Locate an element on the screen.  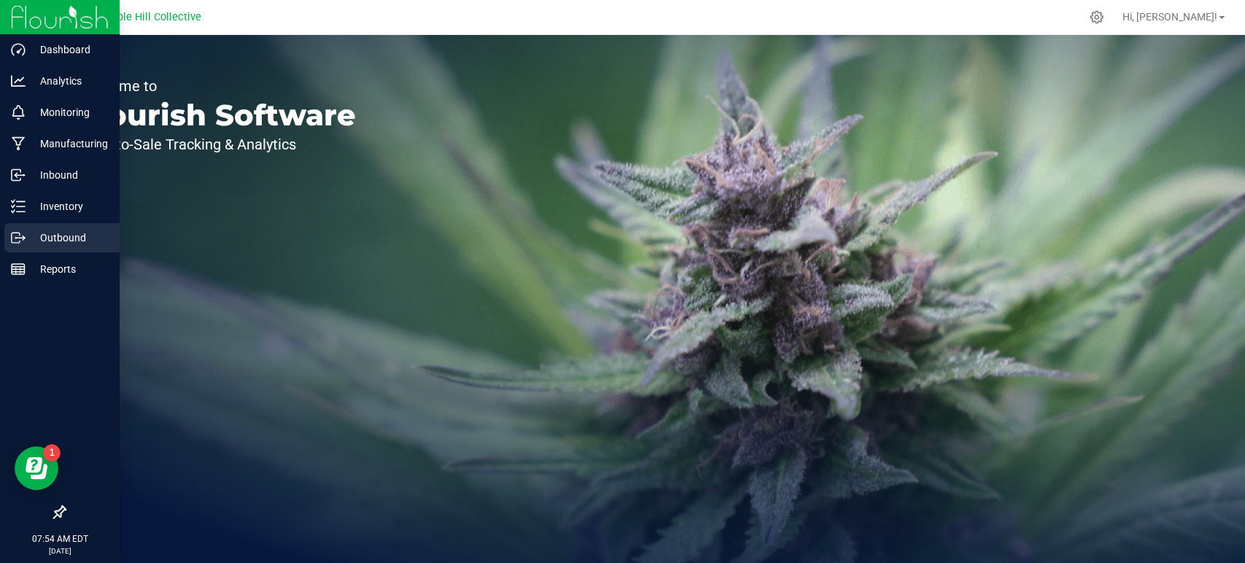
inline-svg: Manufacturing is located at coordinates (18, 144).